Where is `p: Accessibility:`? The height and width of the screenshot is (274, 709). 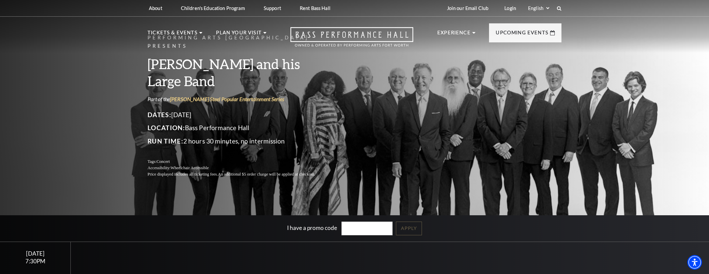 p: Accessibility: is located at coordinates (239, 168).